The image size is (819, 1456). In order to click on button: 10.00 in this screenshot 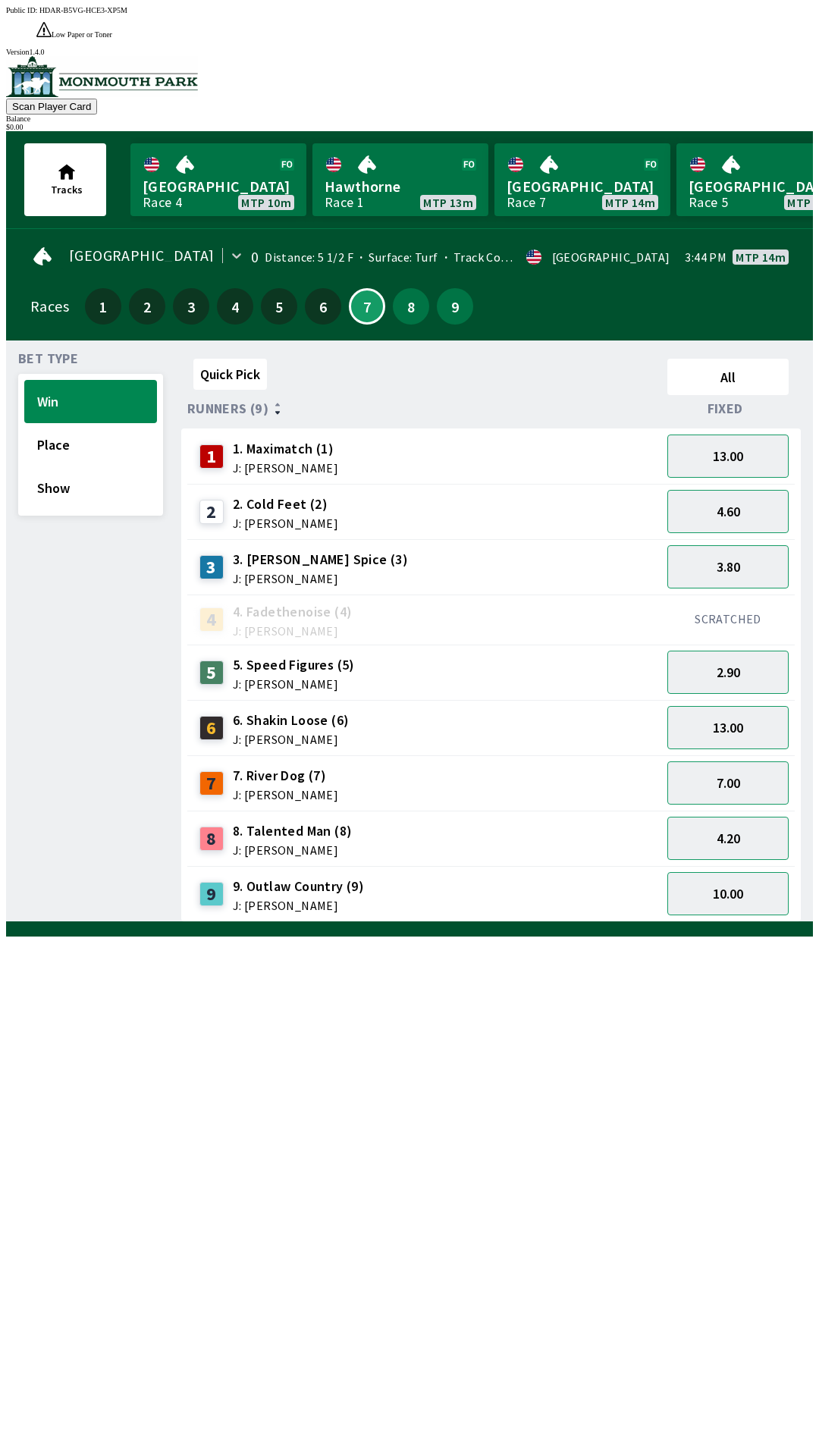, I will do `click(728, 894)`.